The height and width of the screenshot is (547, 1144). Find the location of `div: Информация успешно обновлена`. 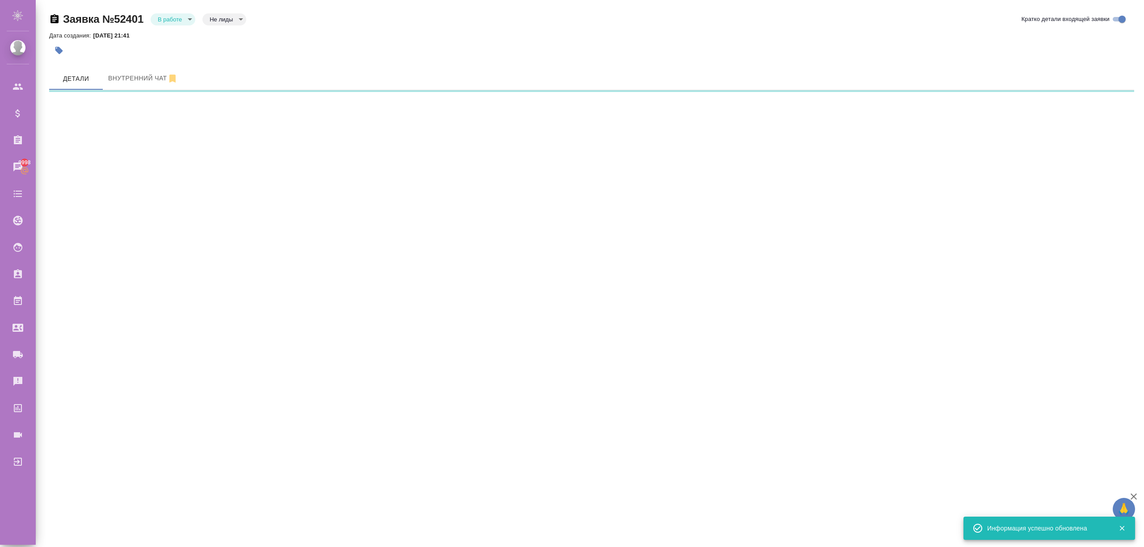

div: Информация успешно обновлена is located at coordinates (1046, 529).